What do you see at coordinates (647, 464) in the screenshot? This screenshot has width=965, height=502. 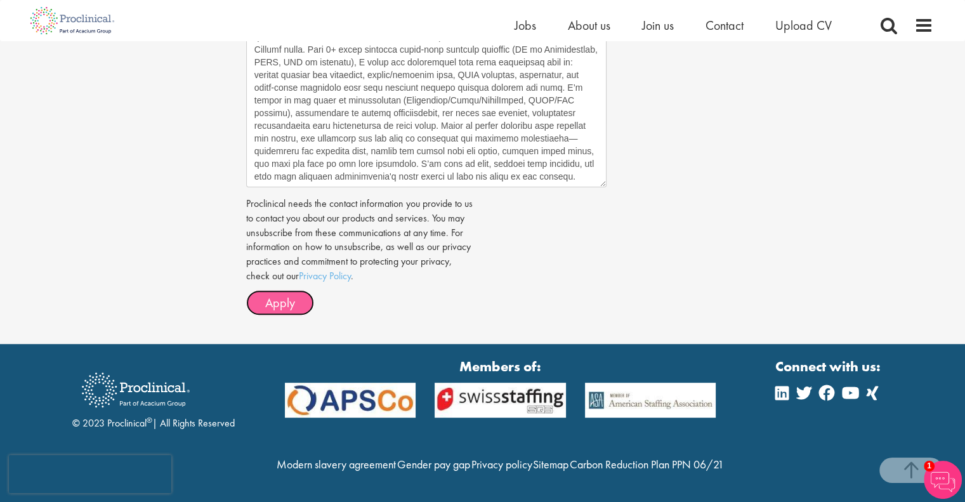 I see `a: Carbon Reduction Plan PPN 06/21` at bounding box center [647, 464].